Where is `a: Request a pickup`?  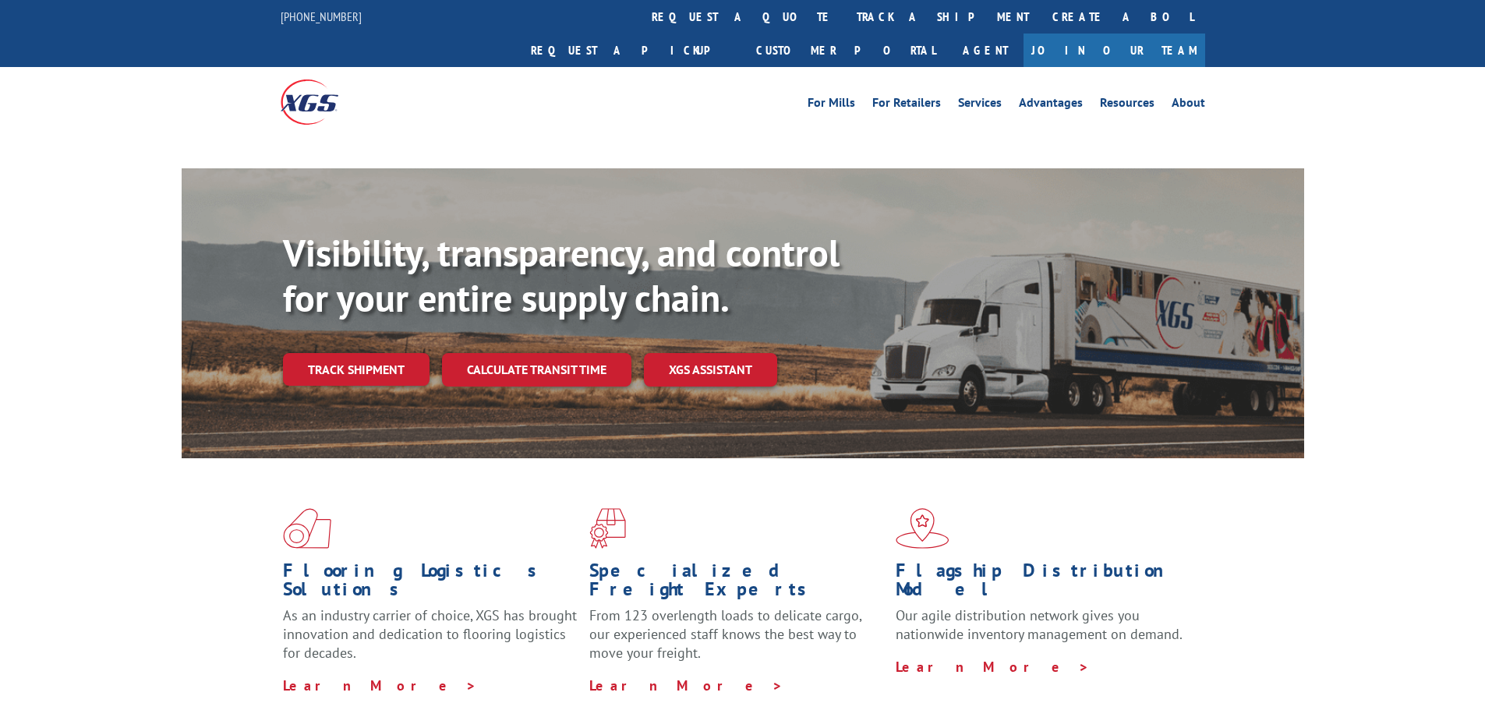
a: Request a pickup is located at coordinates (631, 50).